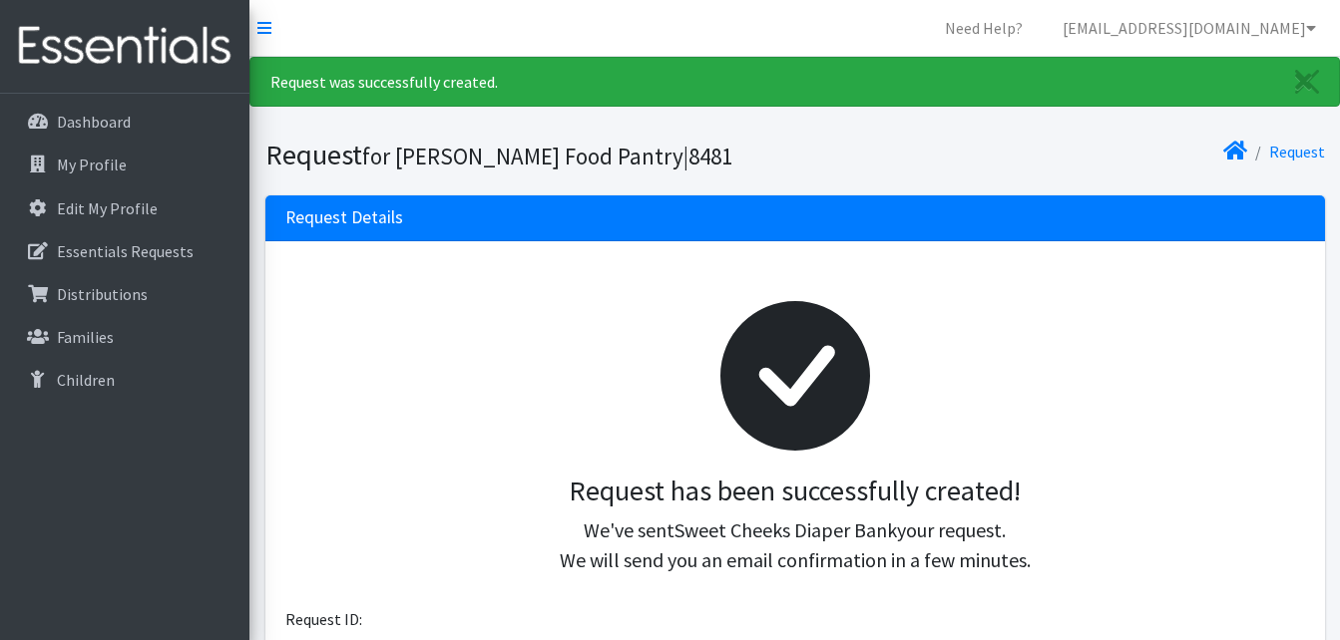 The height and width of the screenshot is (640, 1340). What do you see at coordinates (125, 46) in the screenshot?
I see `img: HumanEssentials` at bounding box center [125, 46].